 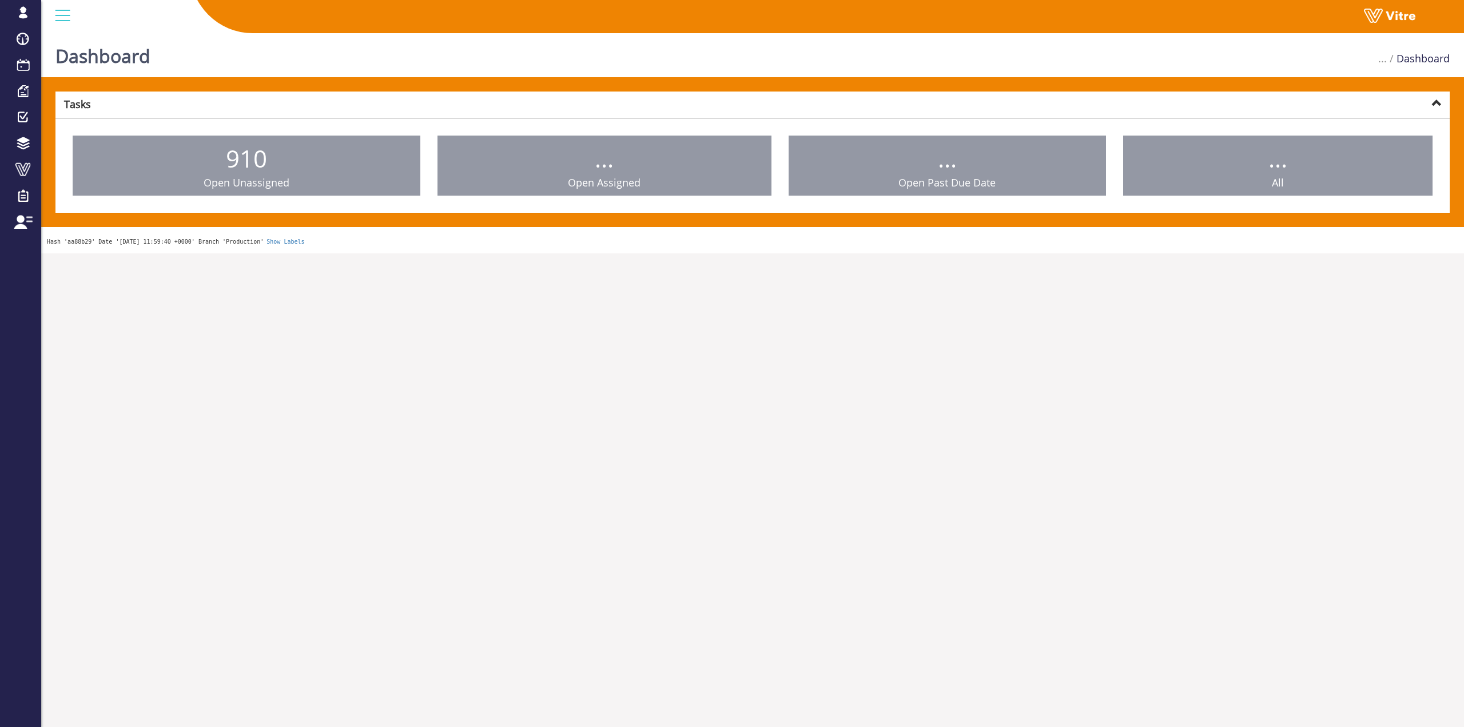 I want to click on span: Open Unassigned, so click(x=246, y=182).